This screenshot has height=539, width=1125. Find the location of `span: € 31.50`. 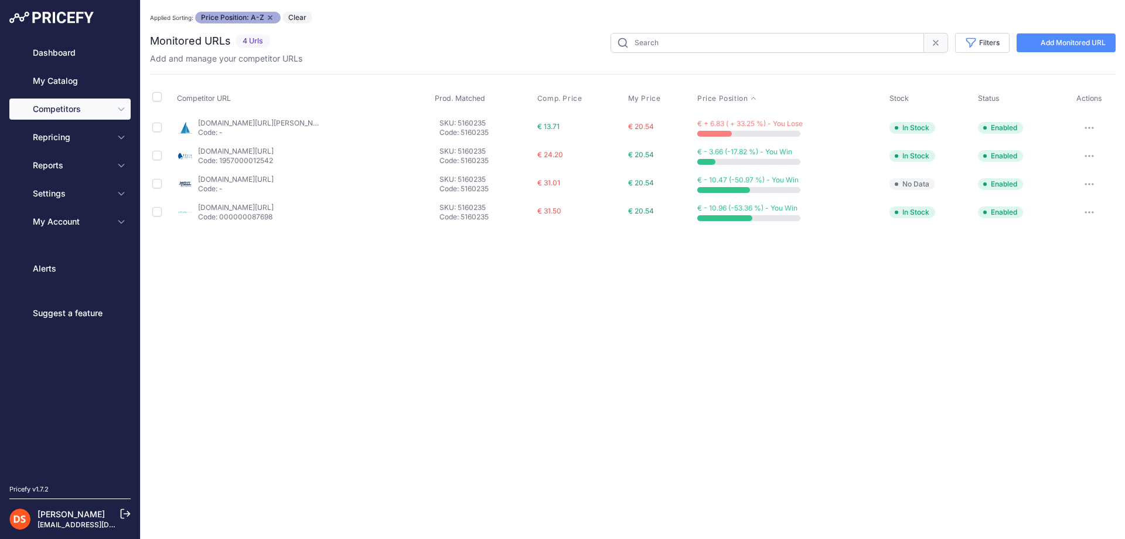

span: € 31.50 is located at coordinates (549, 210).